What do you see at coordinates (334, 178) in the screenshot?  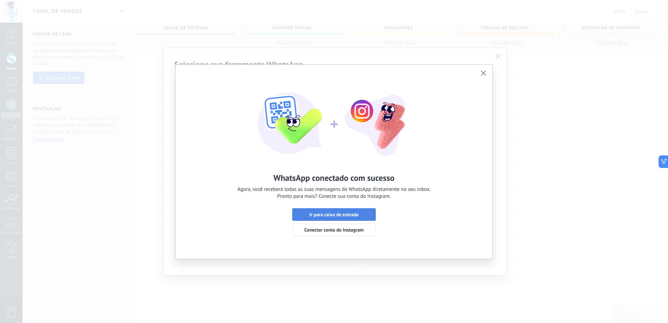 I see `h2: WhatsApp conectado com sucesso` at bounding box center [334, 178].